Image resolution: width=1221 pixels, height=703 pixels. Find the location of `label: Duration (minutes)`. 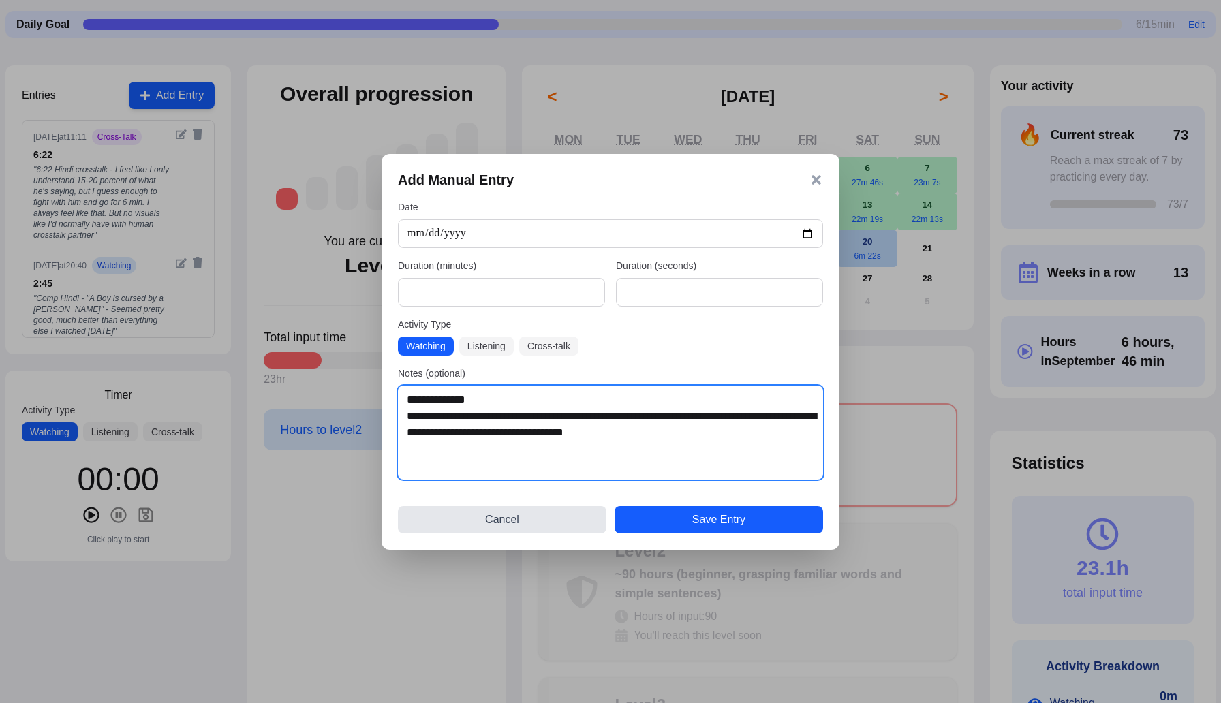

label: Duration (minutes) is located at coordinates (501, 266).